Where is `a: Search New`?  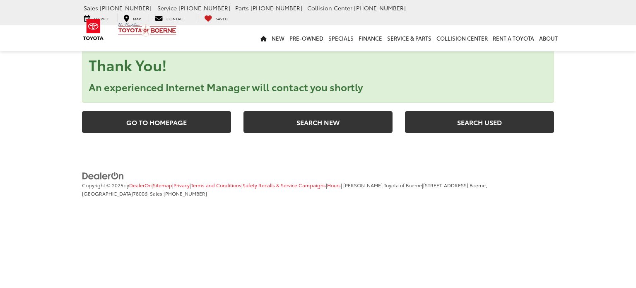 a: Search New is located at coordinates (318, 122).